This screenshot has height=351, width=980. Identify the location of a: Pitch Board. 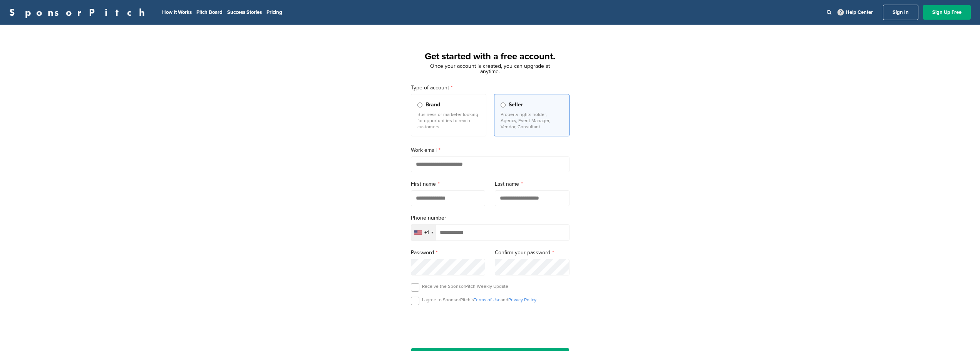
(209, 12).